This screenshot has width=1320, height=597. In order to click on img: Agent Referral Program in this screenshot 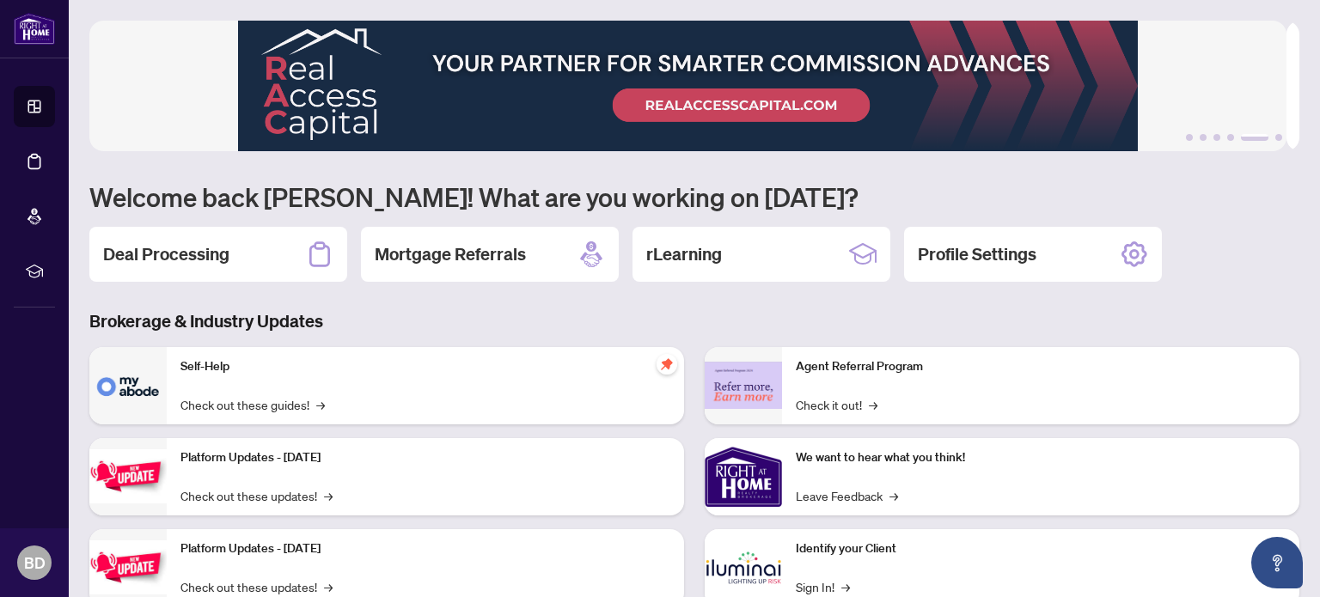, I will do `click(743, 385)`.